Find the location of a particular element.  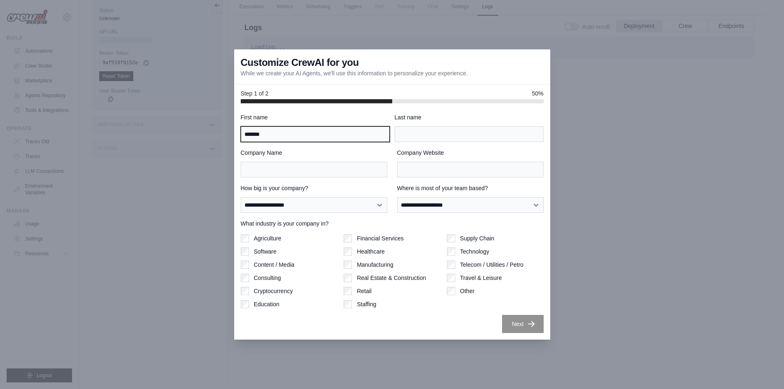

label: What industry is your company in? is located at coordinates (392, 223).